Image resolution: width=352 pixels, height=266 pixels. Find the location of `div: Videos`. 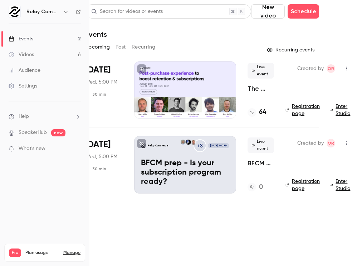

div: Videos is located at coordinates (21, 55).